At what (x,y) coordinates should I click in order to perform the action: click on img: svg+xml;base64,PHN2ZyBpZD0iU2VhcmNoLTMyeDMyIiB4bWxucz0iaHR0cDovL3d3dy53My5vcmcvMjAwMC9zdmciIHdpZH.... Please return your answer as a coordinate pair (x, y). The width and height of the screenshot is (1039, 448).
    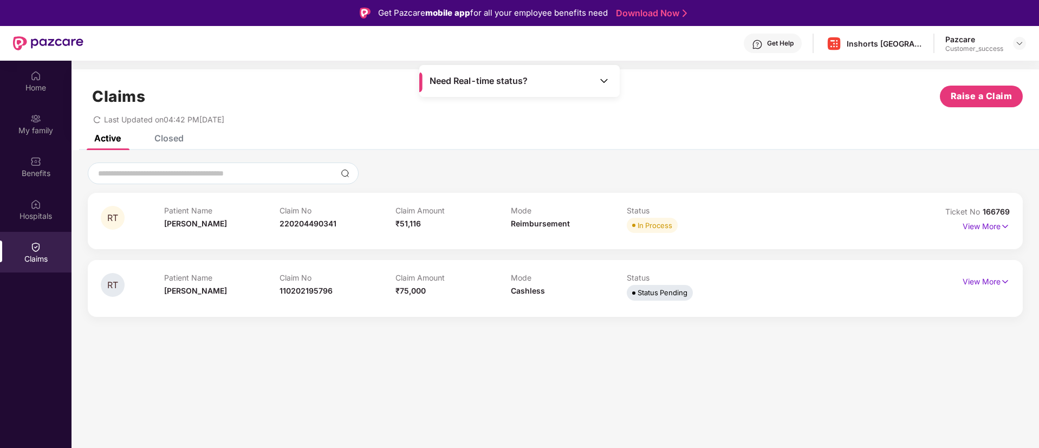
    Looking at the image, I should click on (345, 173).